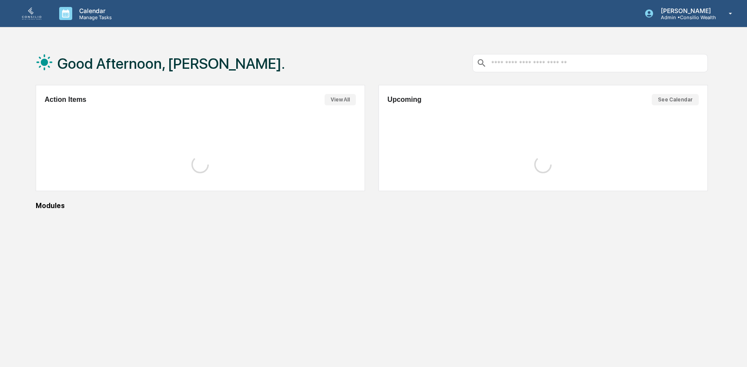 This screenshot has width=747, height=367. I want to click on button: See Calendar, so click(675, 100).